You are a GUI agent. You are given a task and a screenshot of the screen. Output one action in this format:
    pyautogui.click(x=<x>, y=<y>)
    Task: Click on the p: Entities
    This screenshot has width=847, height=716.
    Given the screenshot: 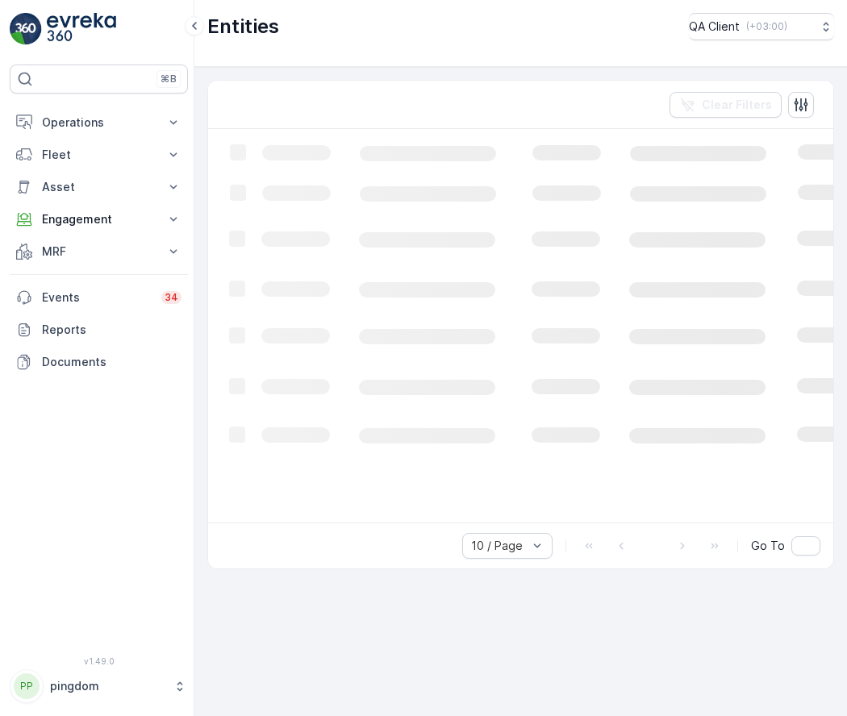 What is the action you would take?
    pyautogui.click(x=243, y=27)
    